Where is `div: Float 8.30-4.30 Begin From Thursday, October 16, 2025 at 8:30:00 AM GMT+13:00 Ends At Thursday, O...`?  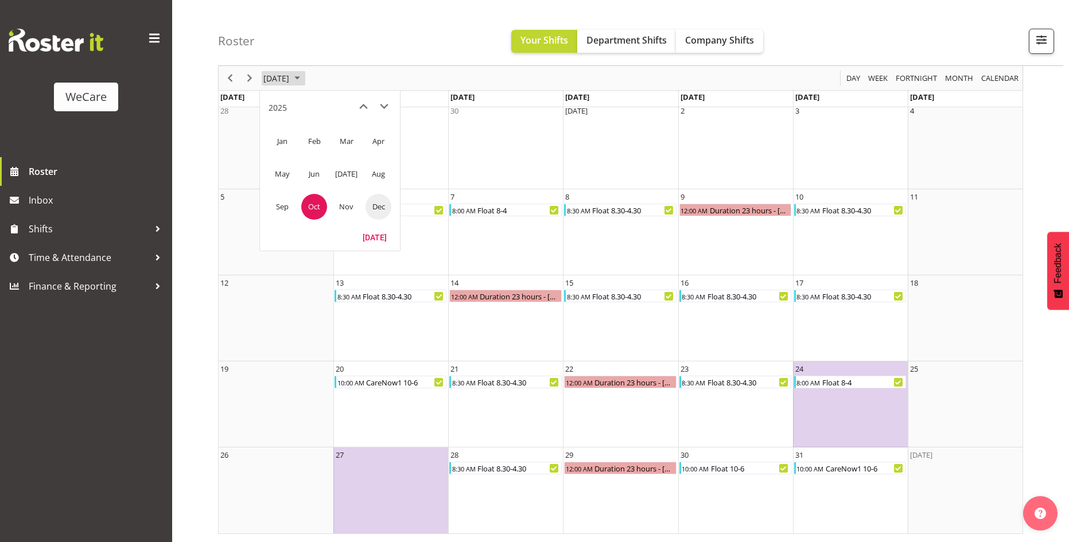
div: Float 8.30-4.30 Begin From Thursday, October 16, 2025 at 8:30:00 AM GMT+13:00 Ends At Thursday, O... is located at coordinates (735, 296).